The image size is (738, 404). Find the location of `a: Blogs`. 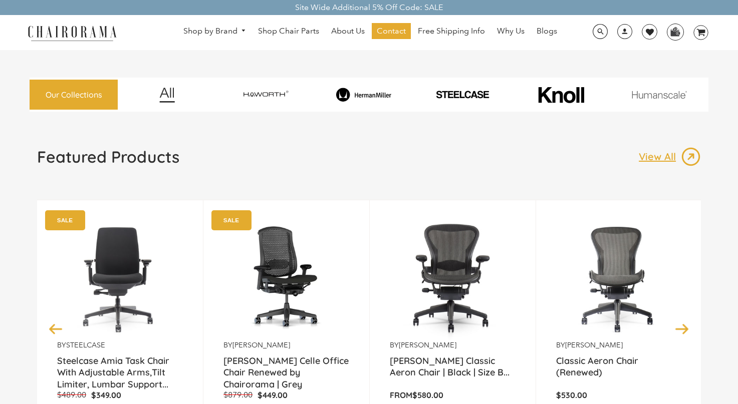

a: Blogs is located at coordinates (546, 31).